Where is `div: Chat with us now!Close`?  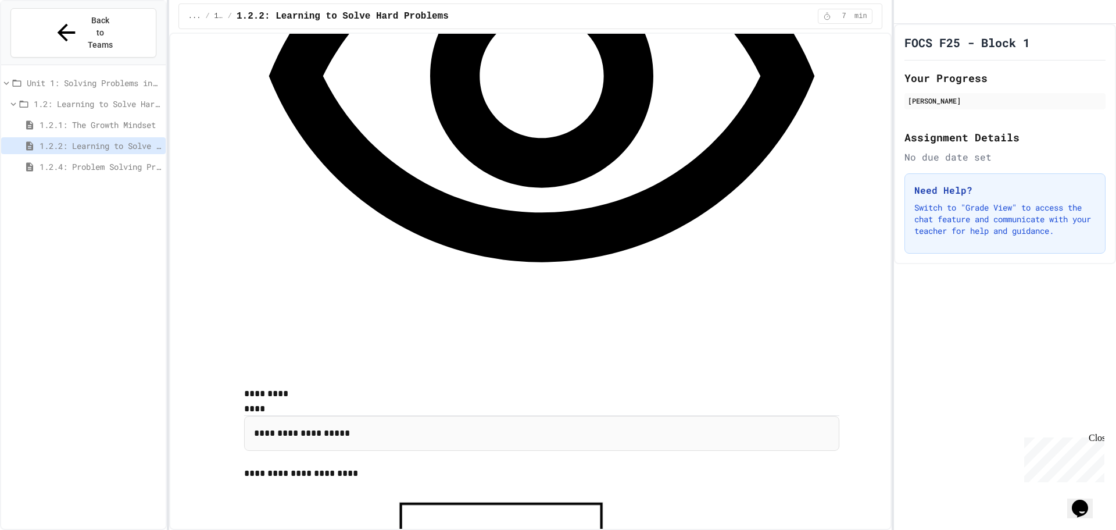 div: Chat with us now!Close is located at coordinates (42, 39).